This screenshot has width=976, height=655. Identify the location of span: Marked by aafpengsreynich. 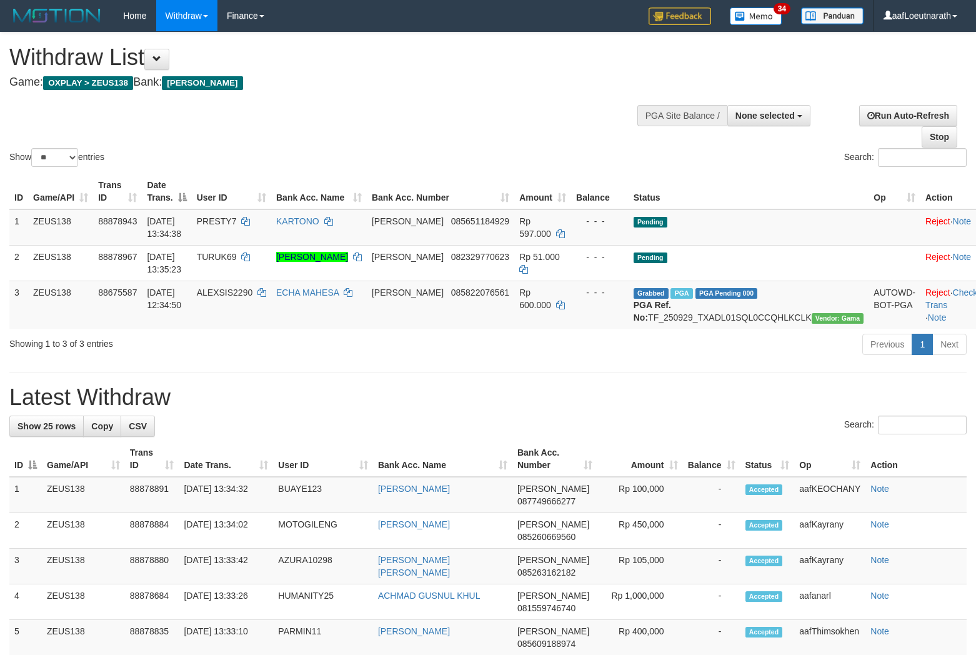
(681, 293).